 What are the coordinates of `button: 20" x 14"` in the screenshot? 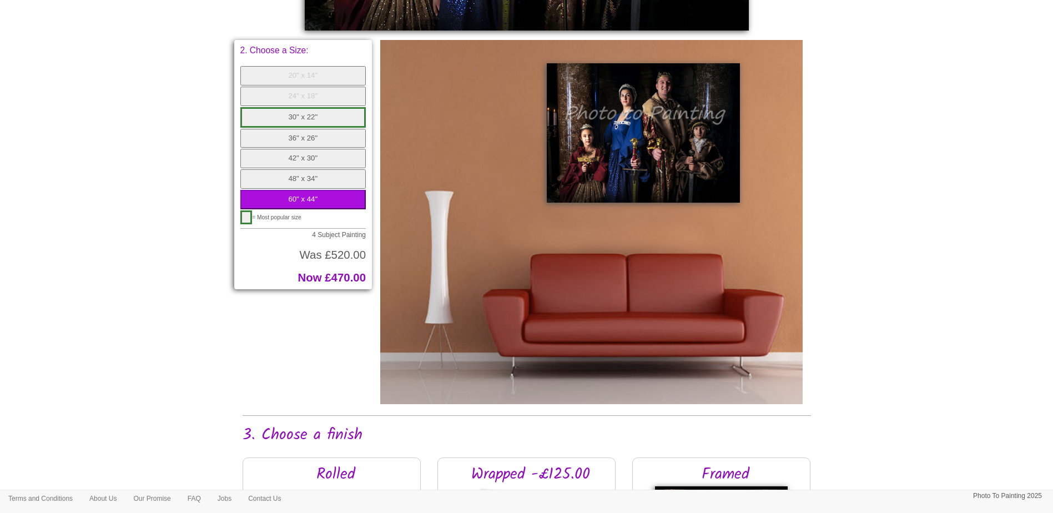 It's located at (303, 76).